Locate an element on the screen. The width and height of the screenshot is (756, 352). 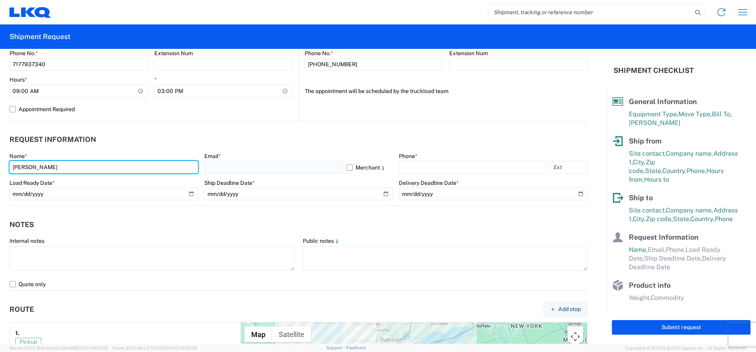
span: Move Type, is located at coordinates (695, 114).